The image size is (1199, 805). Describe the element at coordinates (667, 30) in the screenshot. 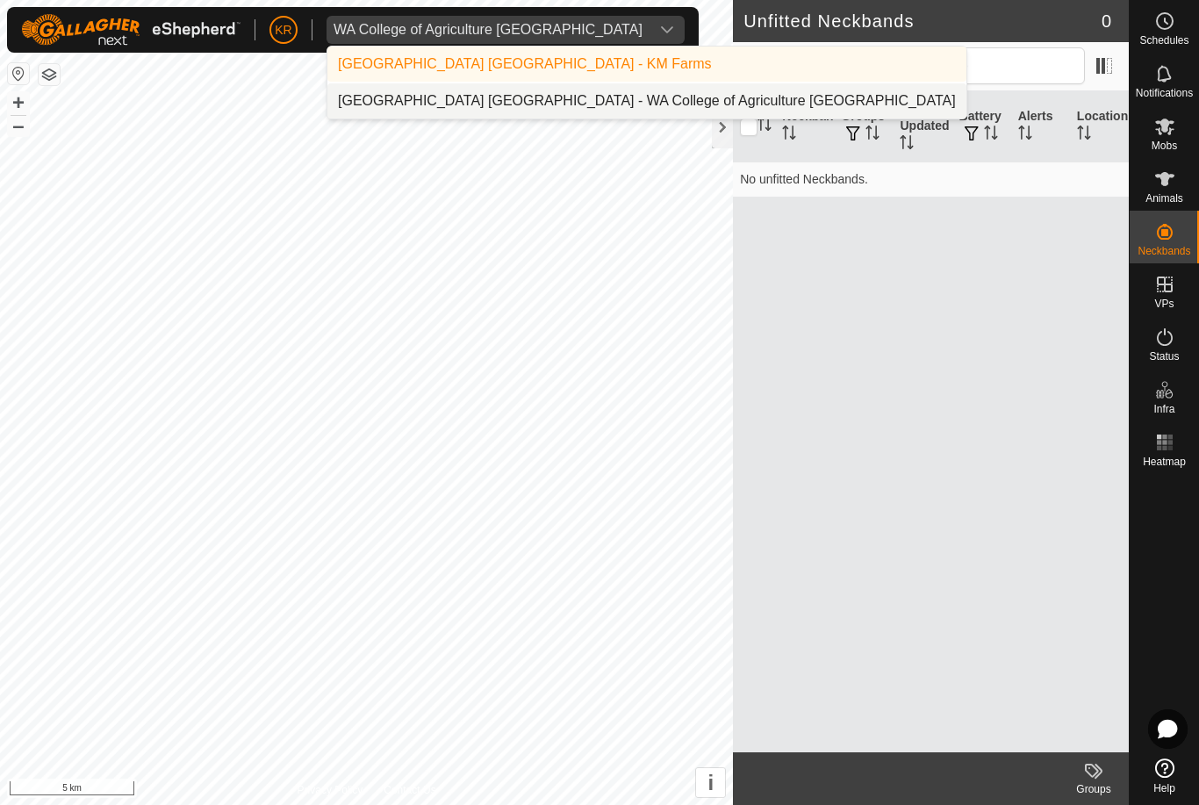

I see `div: dropdown trigger` at that location.